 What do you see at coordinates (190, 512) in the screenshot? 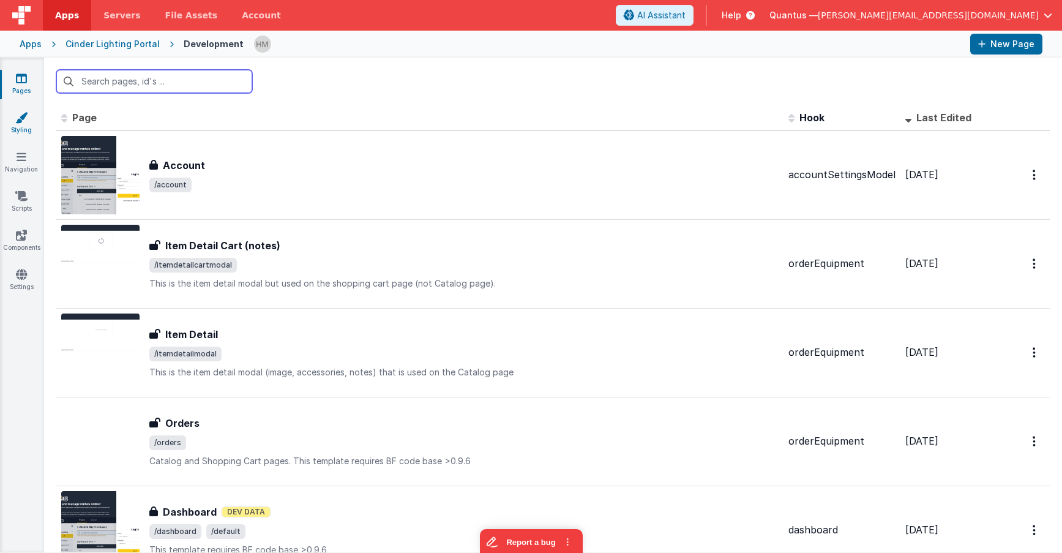
I see `h3: Dashboard` at bounding box center [190, 512].